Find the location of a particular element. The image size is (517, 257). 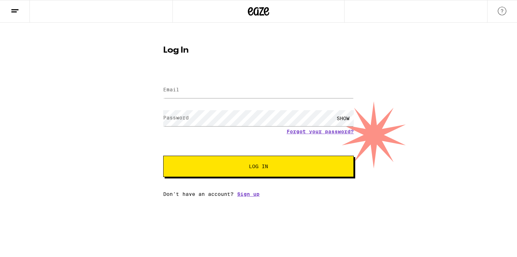

div: SHOW is located at coordinates (343, 118).